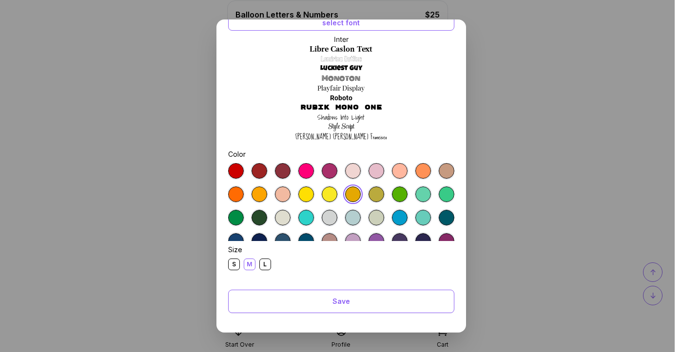 This screenshot has height=352, width=682. Describe the element at coordinates (341, 59) in the screenshot. I see `a: Londrina Outline` at that location.